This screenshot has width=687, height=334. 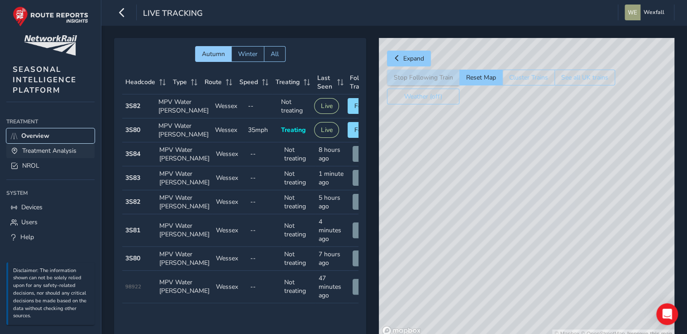 I want to click on strong: 3S84, so click(x=133, y=154).